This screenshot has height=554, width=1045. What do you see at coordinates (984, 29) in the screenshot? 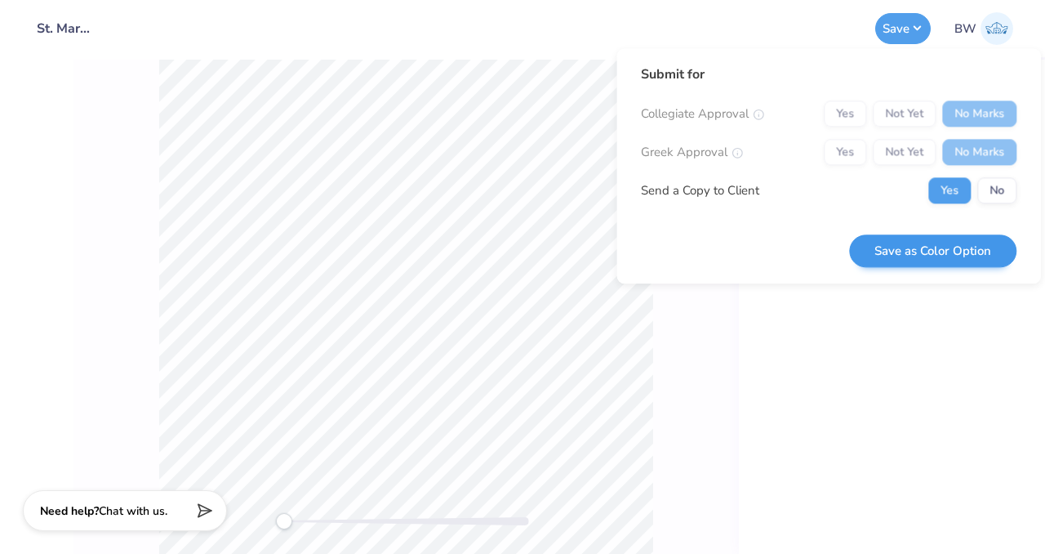
I see `a: BW` at bounding box center [984, 29].